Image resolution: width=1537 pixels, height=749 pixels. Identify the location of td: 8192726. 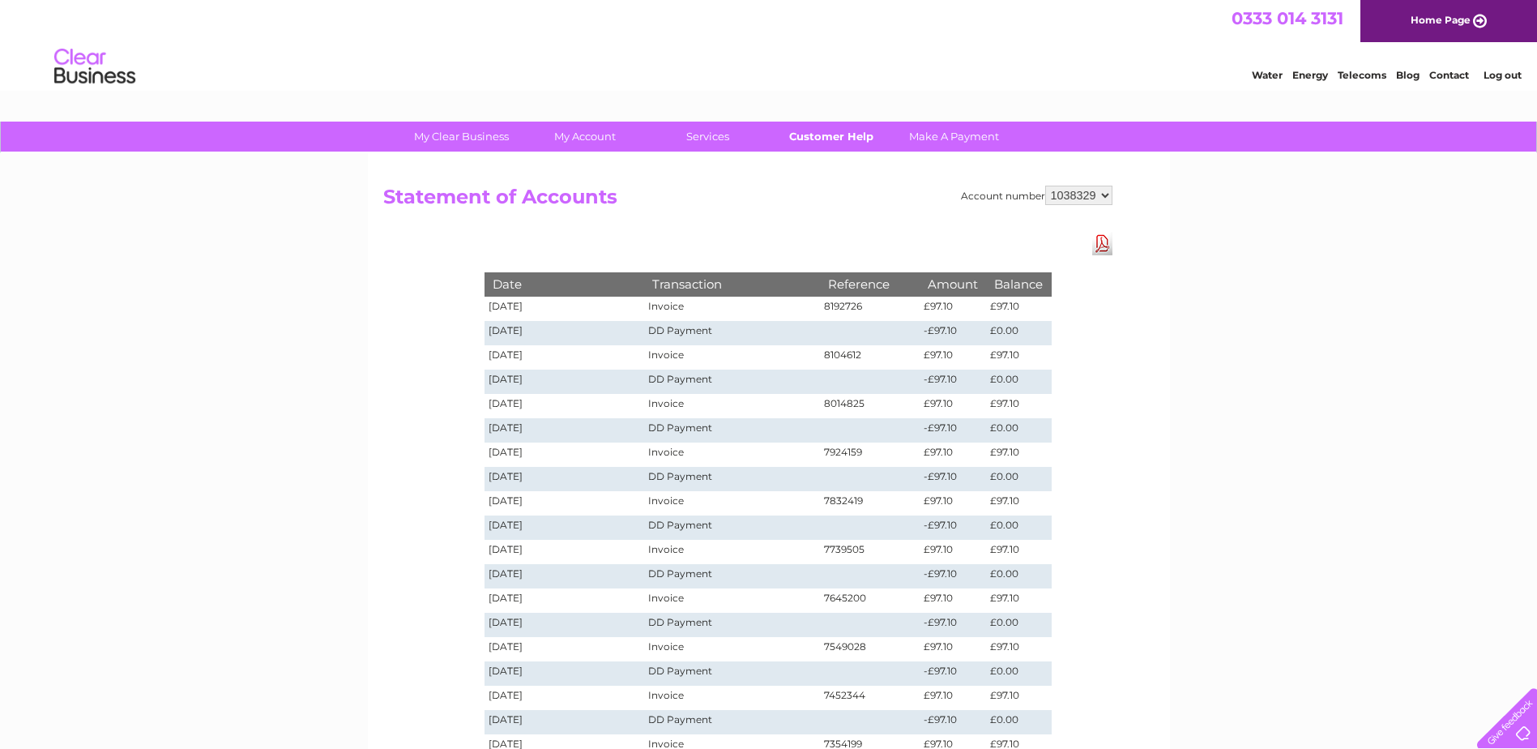
(870, 309).